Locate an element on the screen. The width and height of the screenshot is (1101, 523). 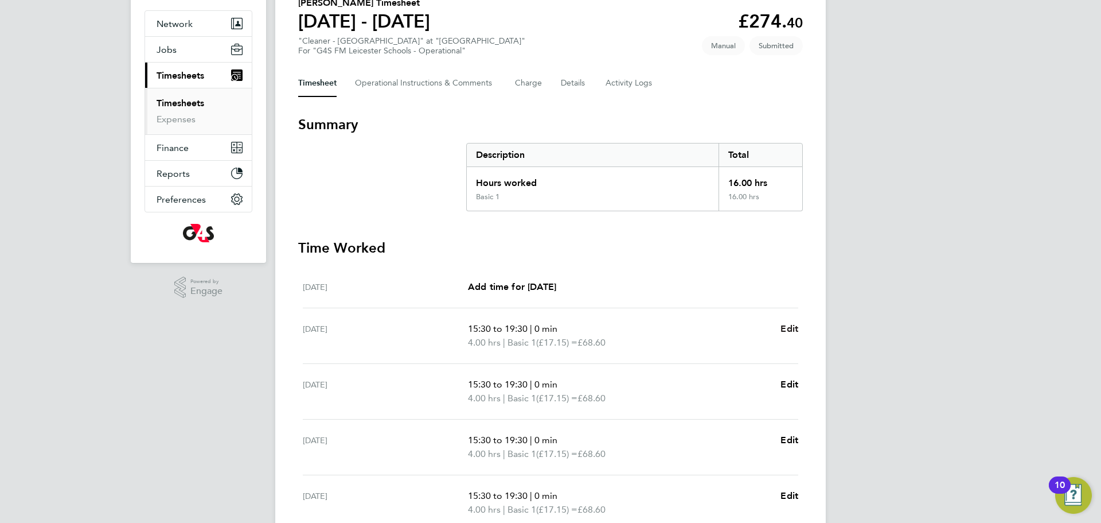
a: Powered byEngage is located at coordinates (198, 287).